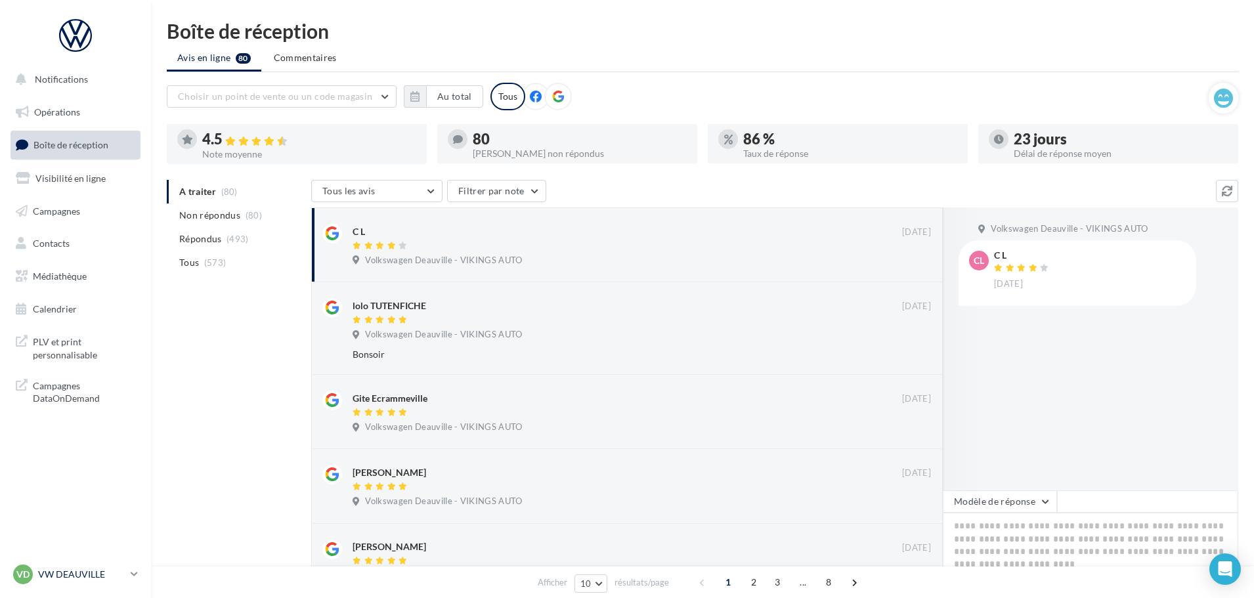 This screenshot has height=598, width=1254. What do you see at coordinates (23, 574) in the screenshot?
I see `span: VD` at bounding box center [23, 574].